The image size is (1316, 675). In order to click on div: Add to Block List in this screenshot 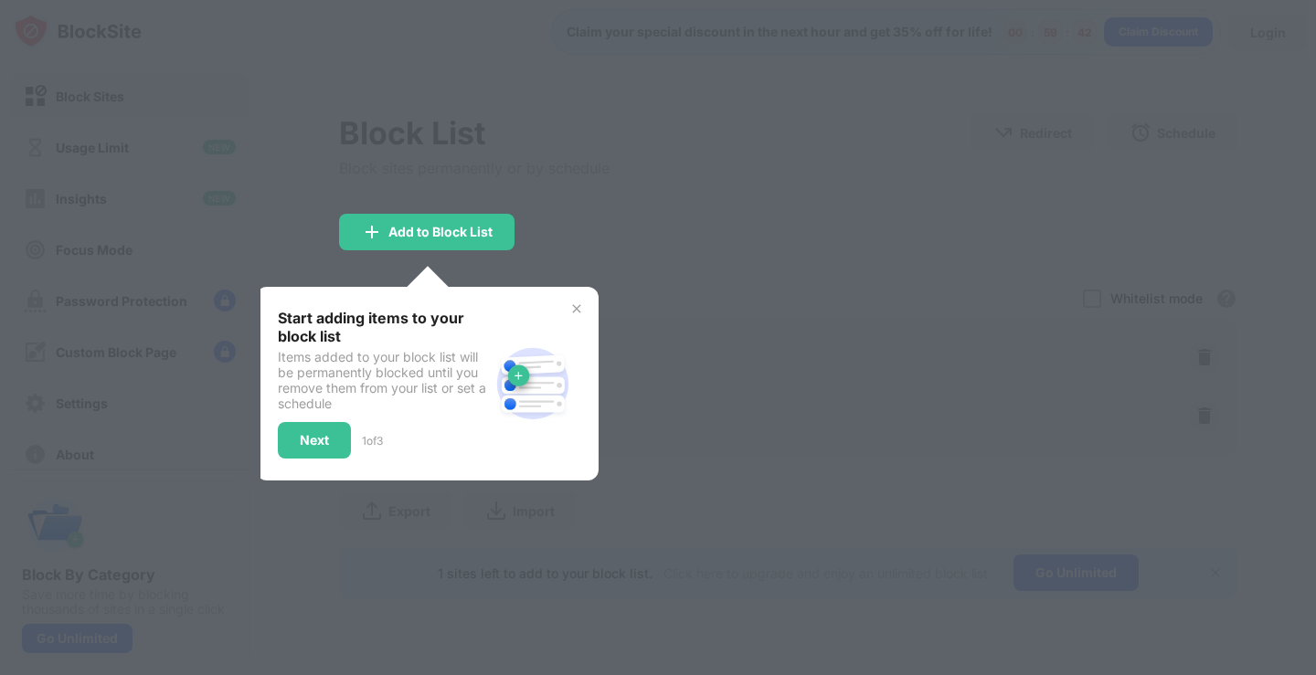, I will do `click(440, 232)`.